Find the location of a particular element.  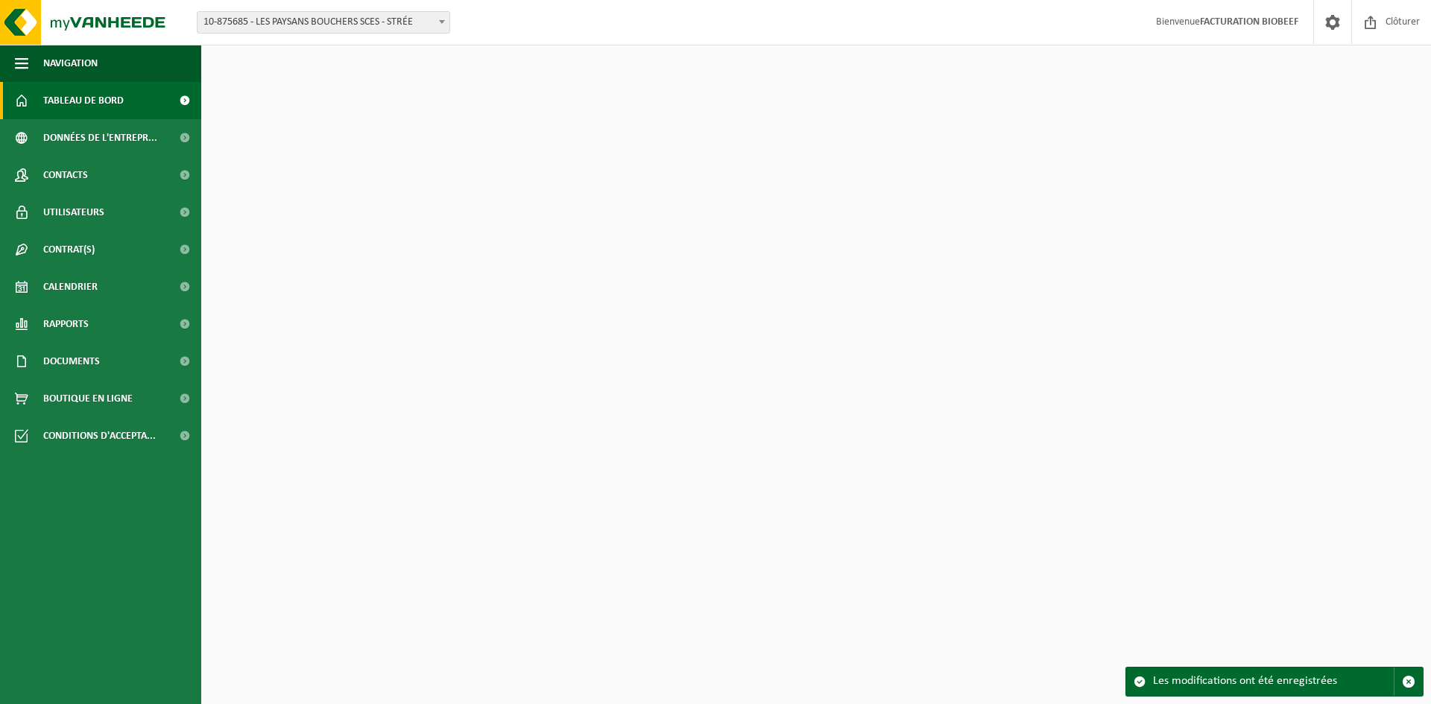

span: Navigation is located at coordinates (70, 63).